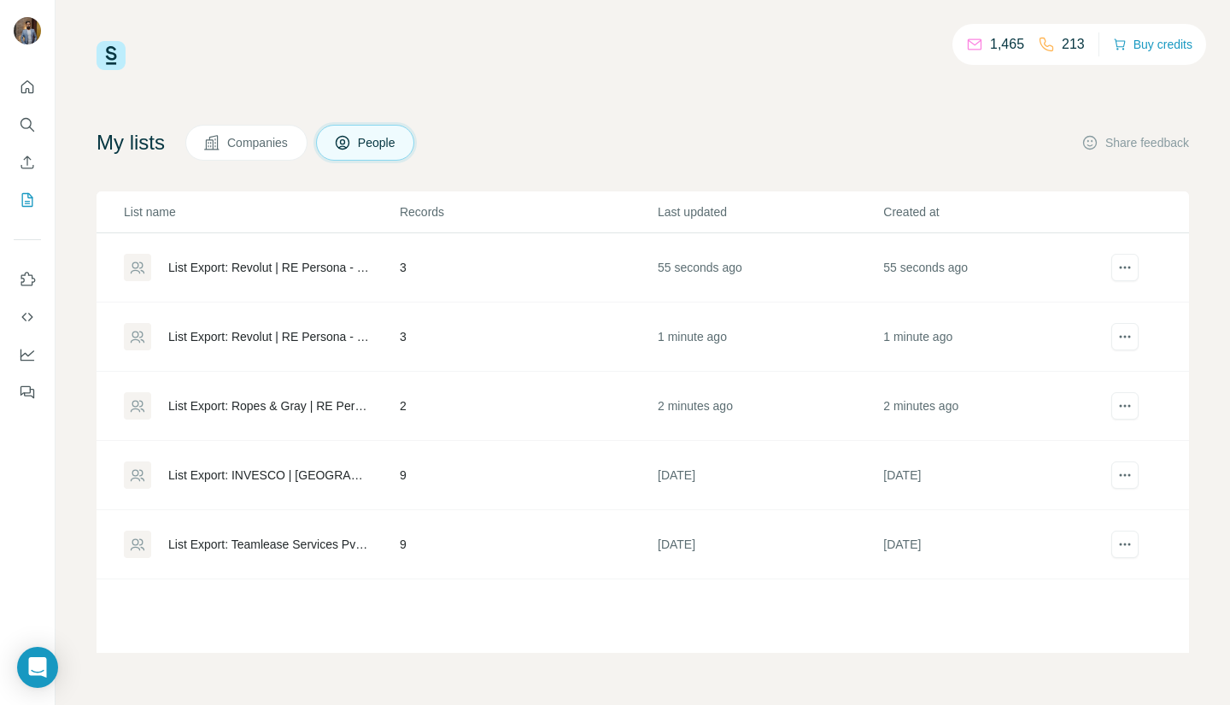 This screenshot has width=1230, height=705. Describe the element at coordinates (1073, 44) in the screenshot. I see `p: 213` at that location.